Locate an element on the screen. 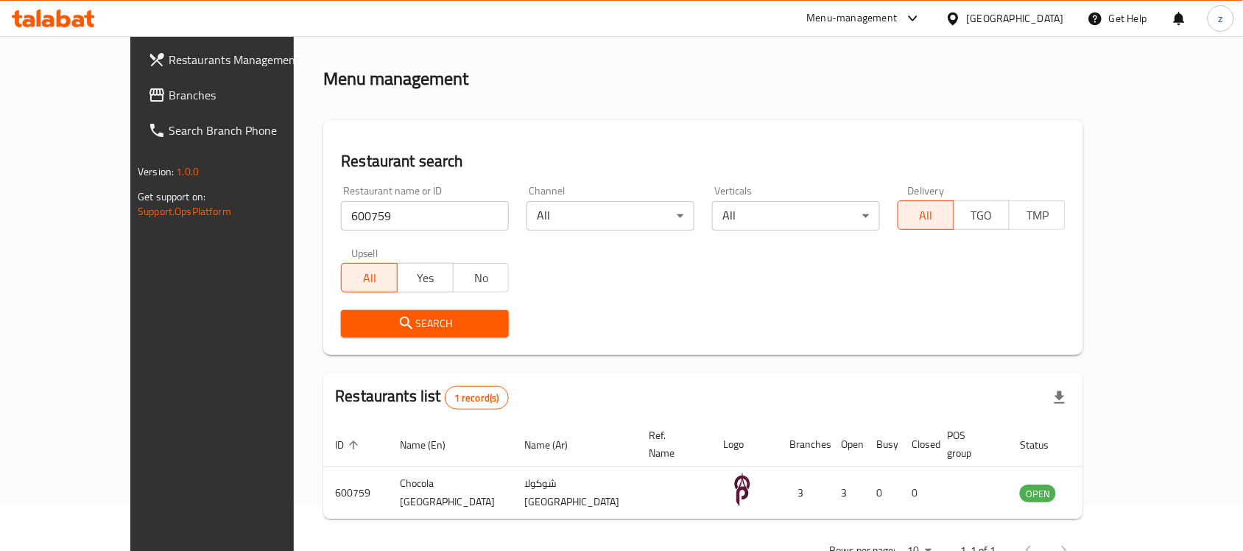 The image size is (1243, 551). span: Ref. Name is located at coordinates (671, 444).